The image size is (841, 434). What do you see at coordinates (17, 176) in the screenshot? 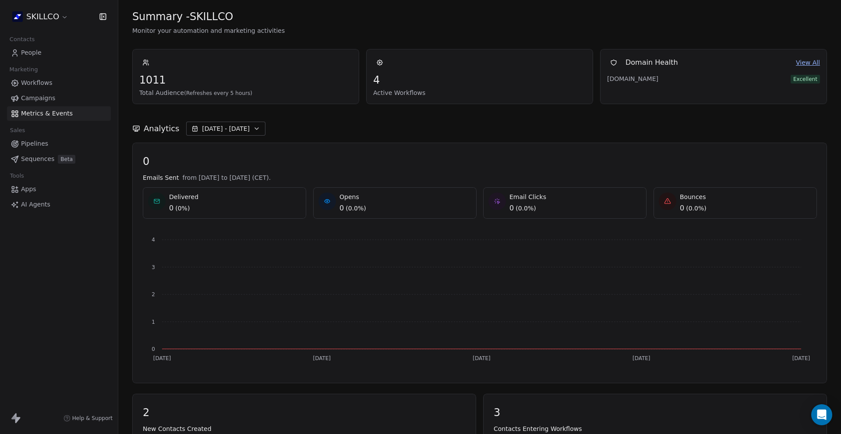
I see `span: Tools` at bounding box center [17, 176].